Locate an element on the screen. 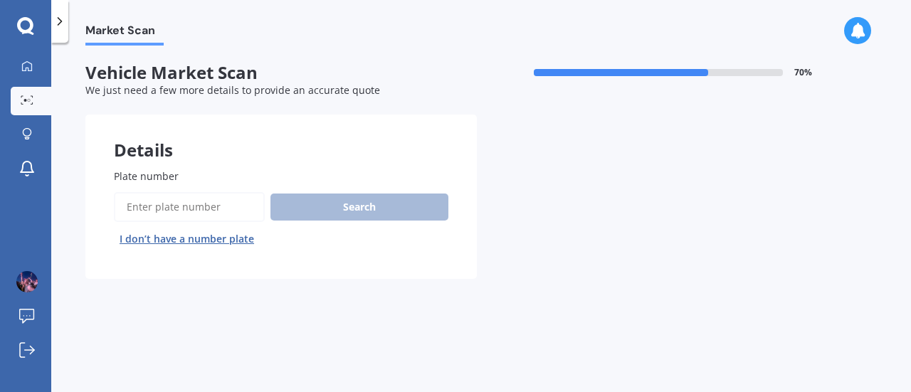  span: Vehicle Market Scan is located at coordinates (281, 73).